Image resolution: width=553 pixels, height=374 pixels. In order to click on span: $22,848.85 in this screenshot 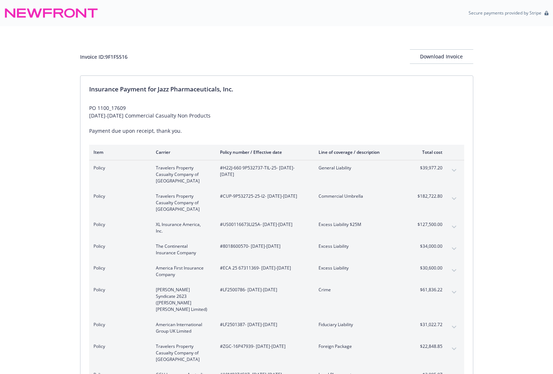, I will do `click(429, 346)`.